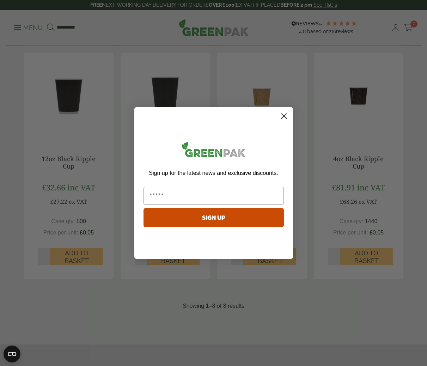 This screenshot has height=366, width=427. What do you see at coordinates (214, 151) in the screenshot?
I see `img: greenpak_logo` at bounding box center [214, 151].